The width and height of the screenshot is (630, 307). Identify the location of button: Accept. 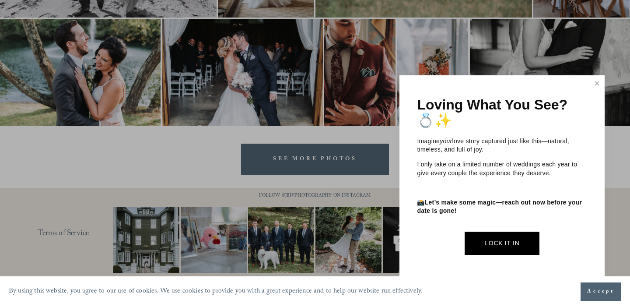
(601, 292).